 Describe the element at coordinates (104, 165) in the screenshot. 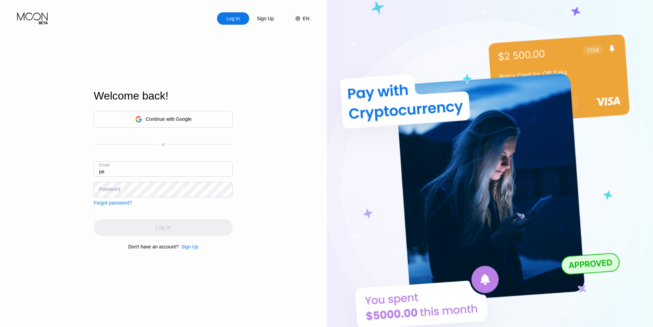

I see `div: Email` at that location.